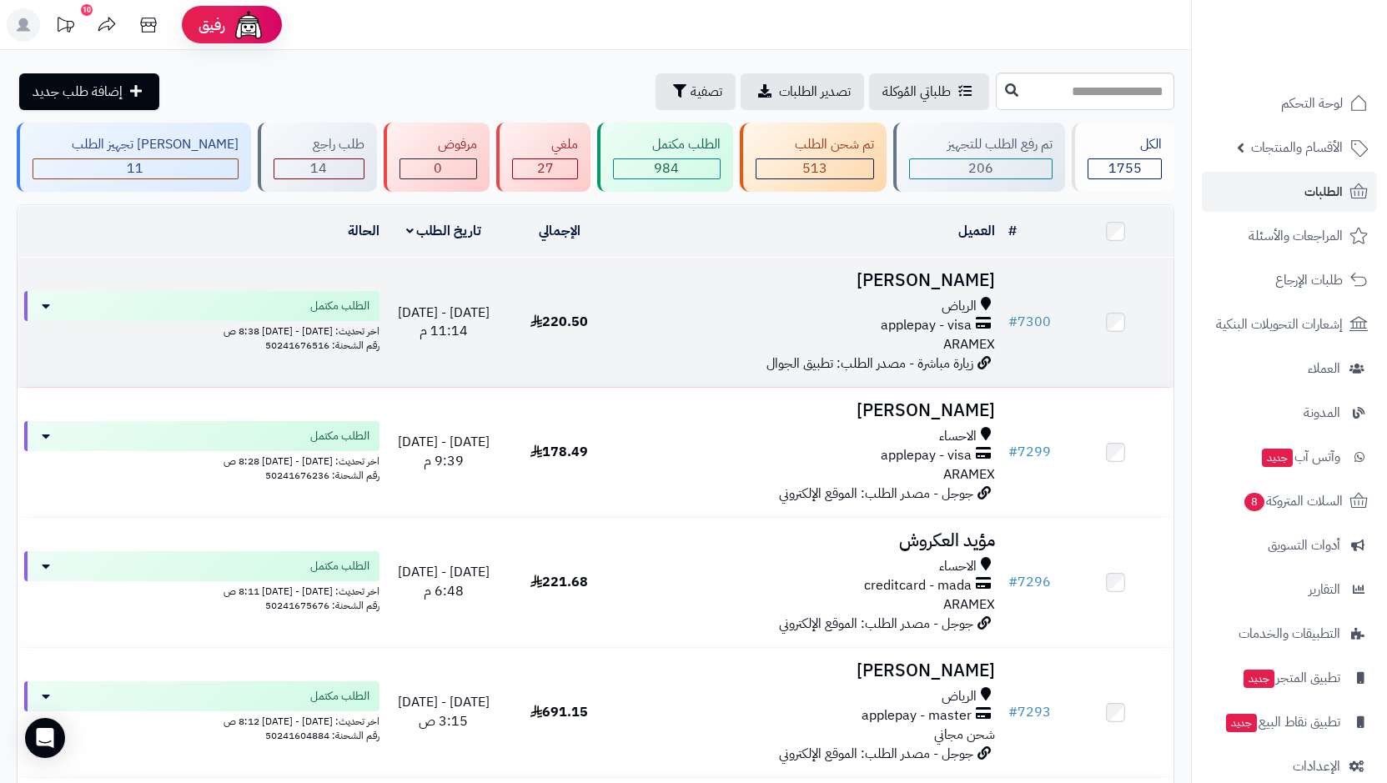 Image resolution: width=1387 pixels, height=783 pixels. I want to click on span: زيارة مباشرة - مصدر الطلب: تطبيق الجوال, so click(870, 364).